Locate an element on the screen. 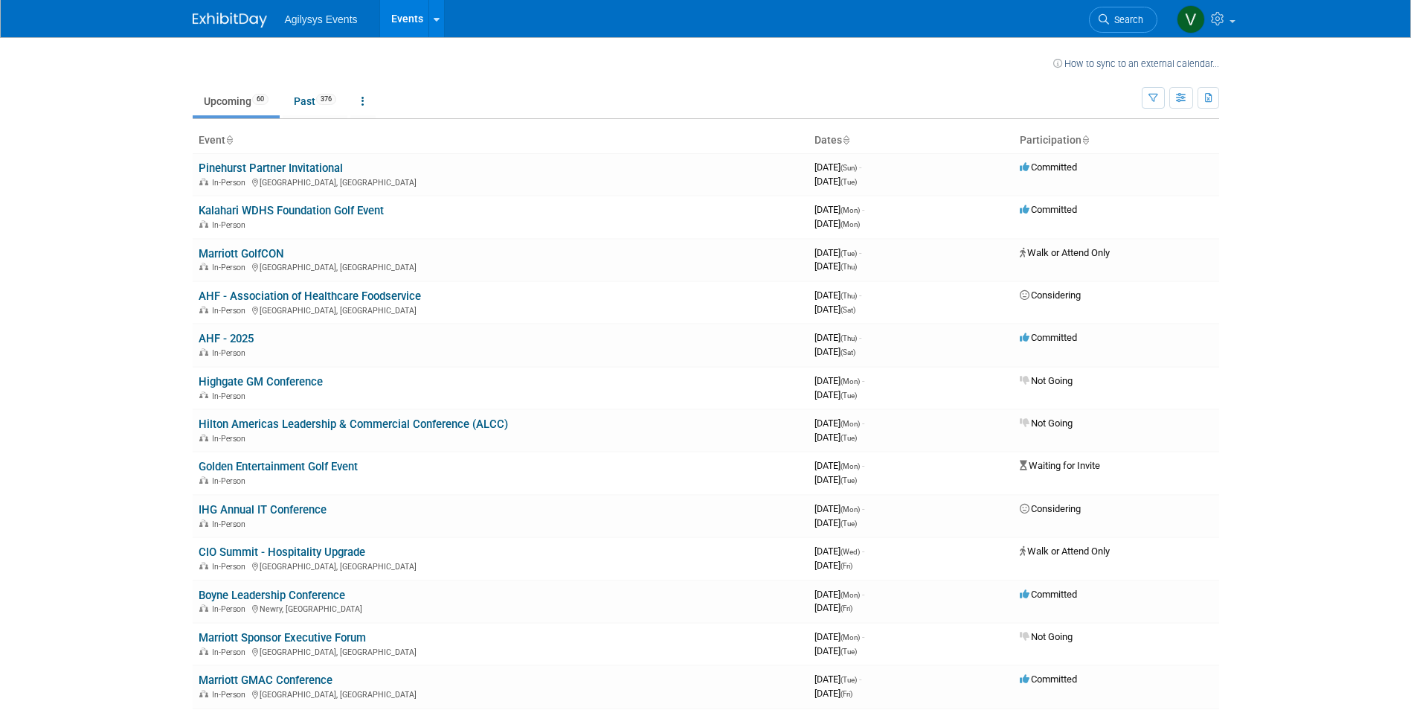  span: Waiting for Invite is located at coordinates (1060, 465).